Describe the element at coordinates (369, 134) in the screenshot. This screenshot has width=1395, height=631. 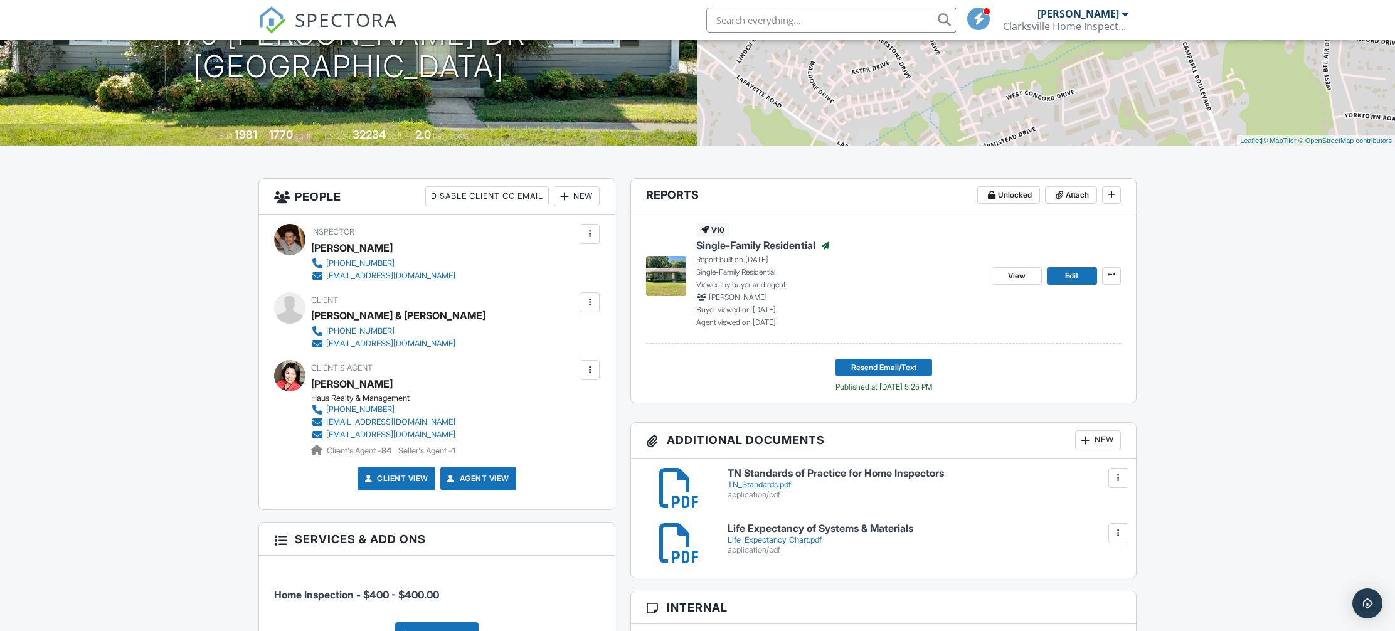
I see `div: 32234` at that location.